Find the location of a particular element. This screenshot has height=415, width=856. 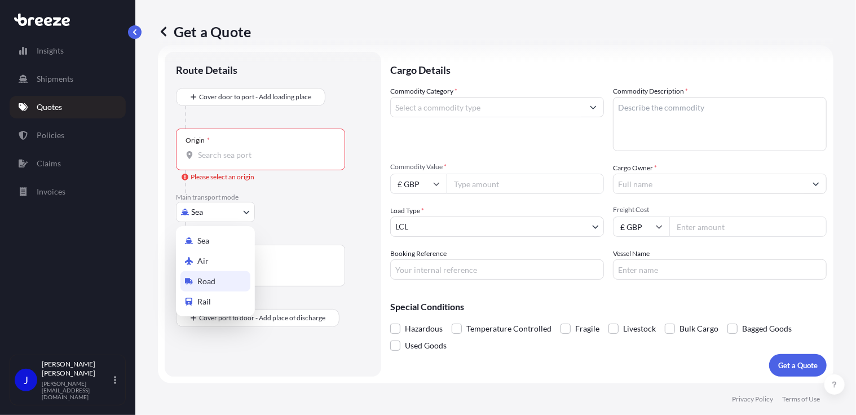

span: Sea is located at coordinates (203, 241).